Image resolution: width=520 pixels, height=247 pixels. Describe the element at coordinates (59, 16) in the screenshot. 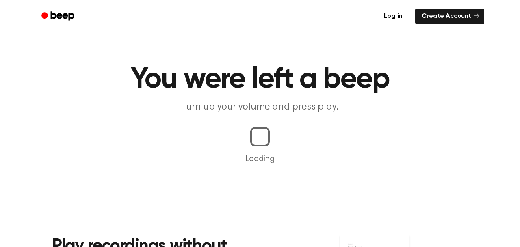

I see `a: Beep` at that location.